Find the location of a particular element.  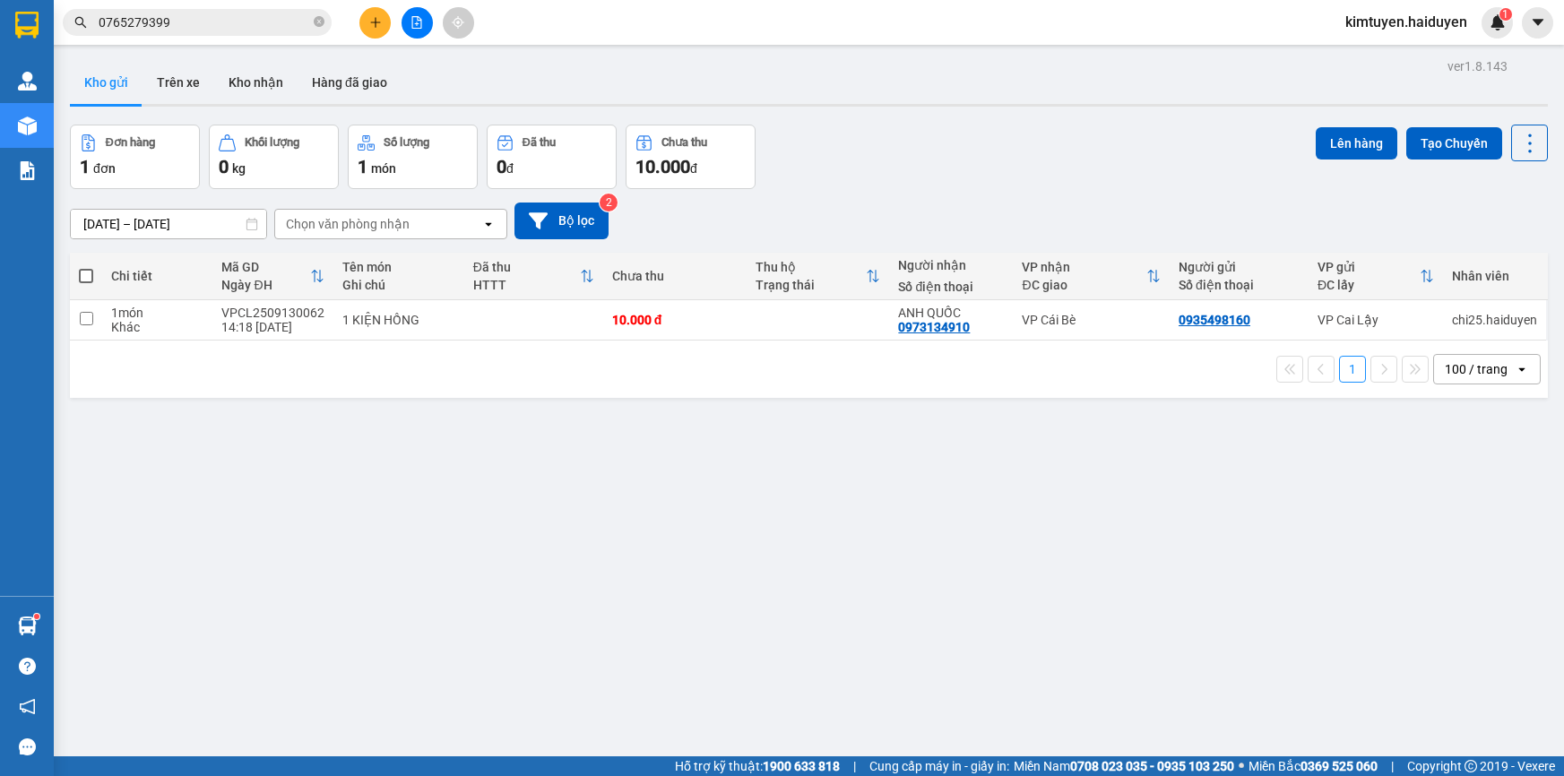

div: ver 1.8.143 is located at coordinates (1477, 66).